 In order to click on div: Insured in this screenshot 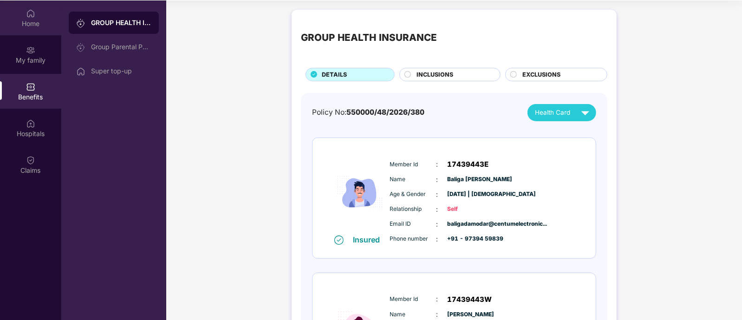, I will do `click(369, 240)`.